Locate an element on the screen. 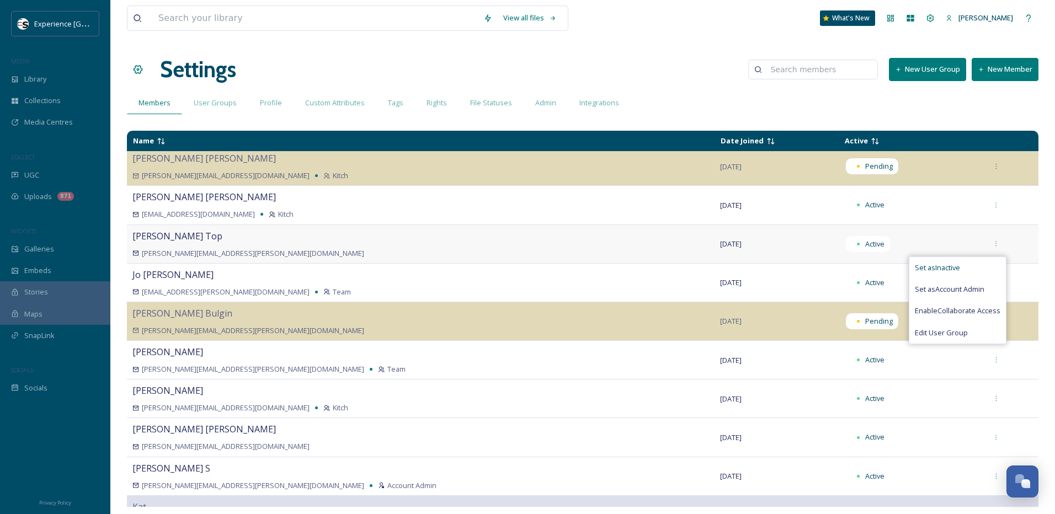 This screenshot has width=1055, height=514. span: Maps is located at coordinates (33, 314).